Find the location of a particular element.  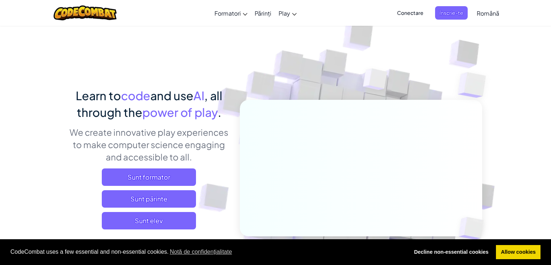

img: CodeCombat logo is located at coordinates (85, 13).